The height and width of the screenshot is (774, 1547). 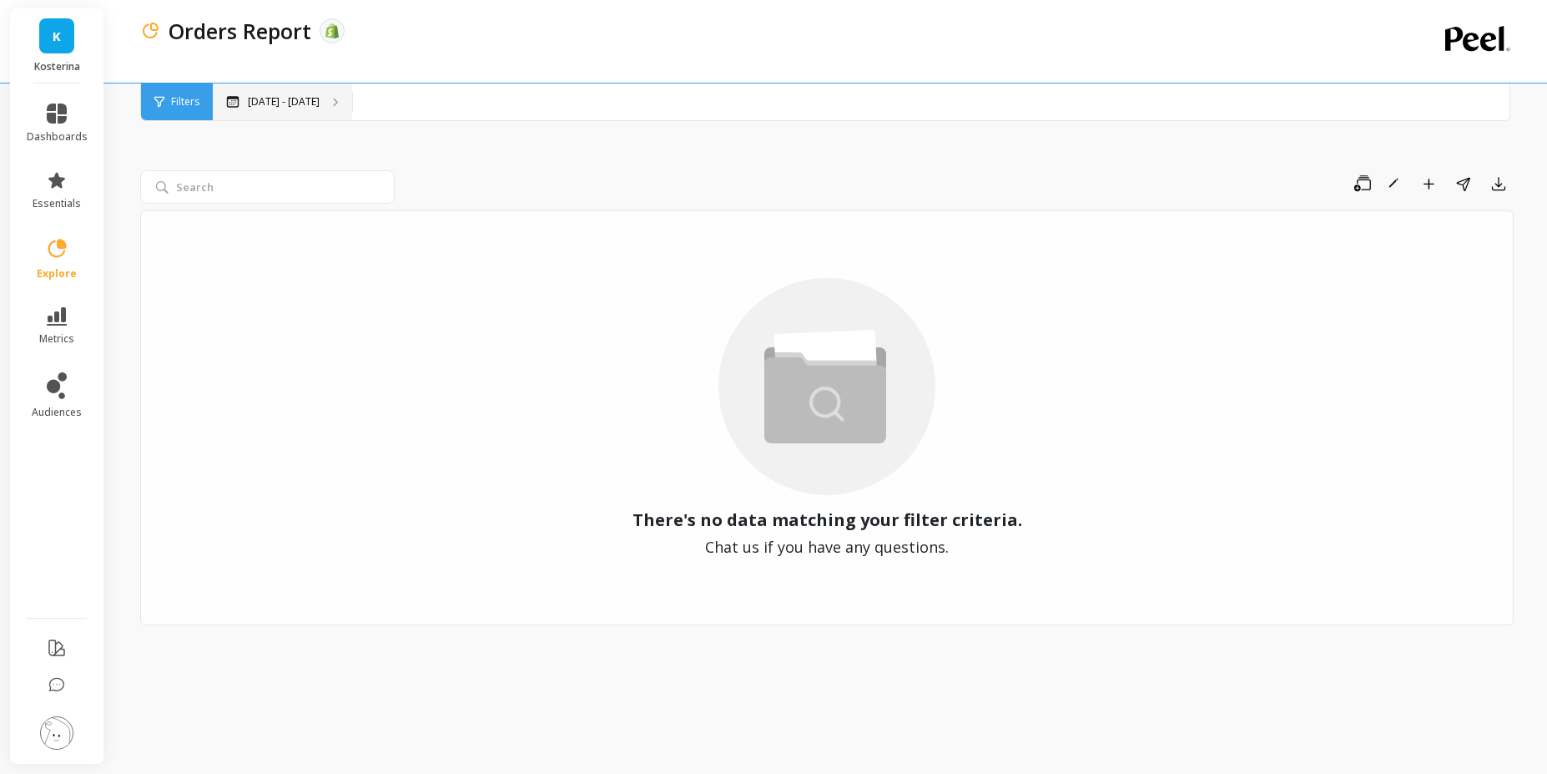 What do you see at coordinates (57, 733) in the screenshot?
I see `img: profile picture` at bounding box center [57, 733].